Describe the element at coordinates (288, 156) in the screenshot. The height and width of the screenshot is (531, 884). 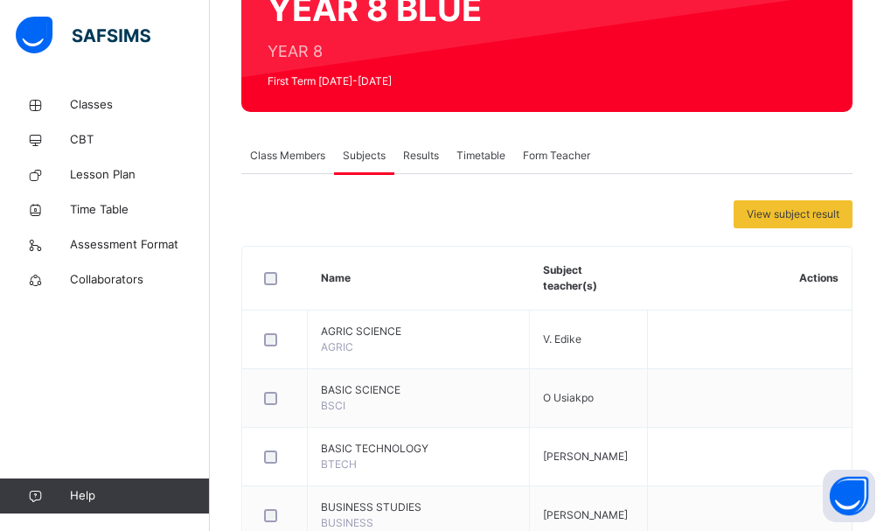
I see `span: Class Members` at that location.